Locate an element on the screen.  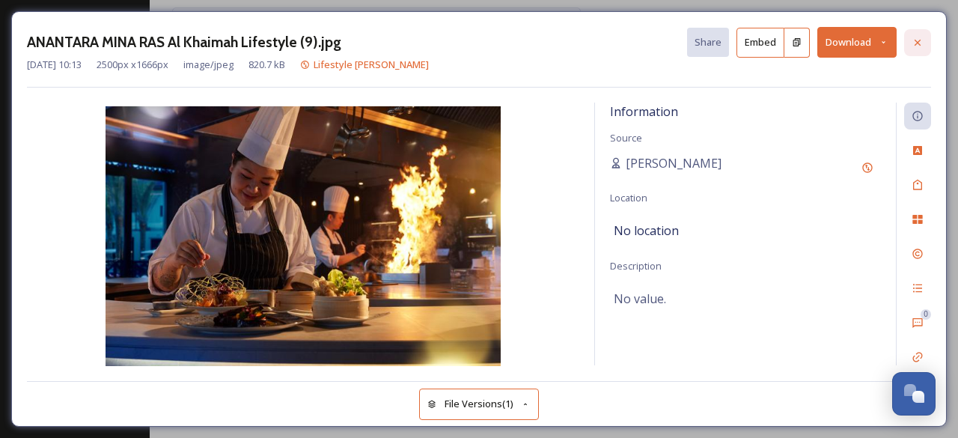
button: Share is located at coordinates (708, 42).